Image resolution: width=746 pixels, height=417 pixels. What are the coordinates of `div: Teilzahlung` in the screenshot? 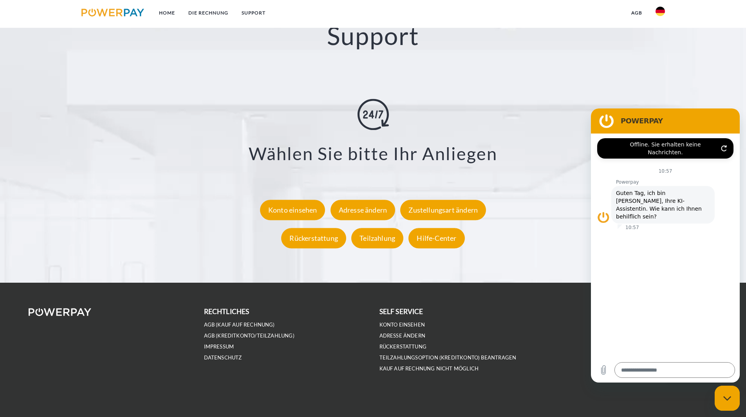 It's located at (377, 238).